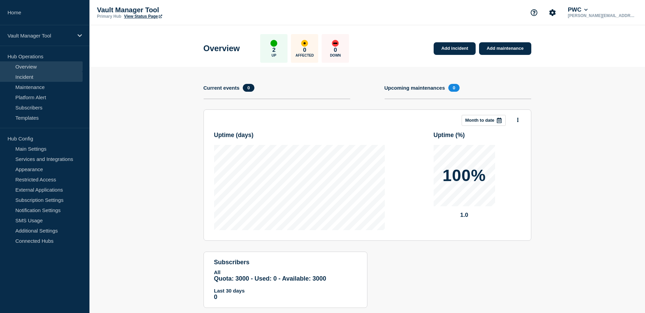 The height and width of the screenshot is (313, 645). What do you see at coordinates (464, 215) in the screenshot?
I see `p: 1.0` at bounding box center [464, 215].